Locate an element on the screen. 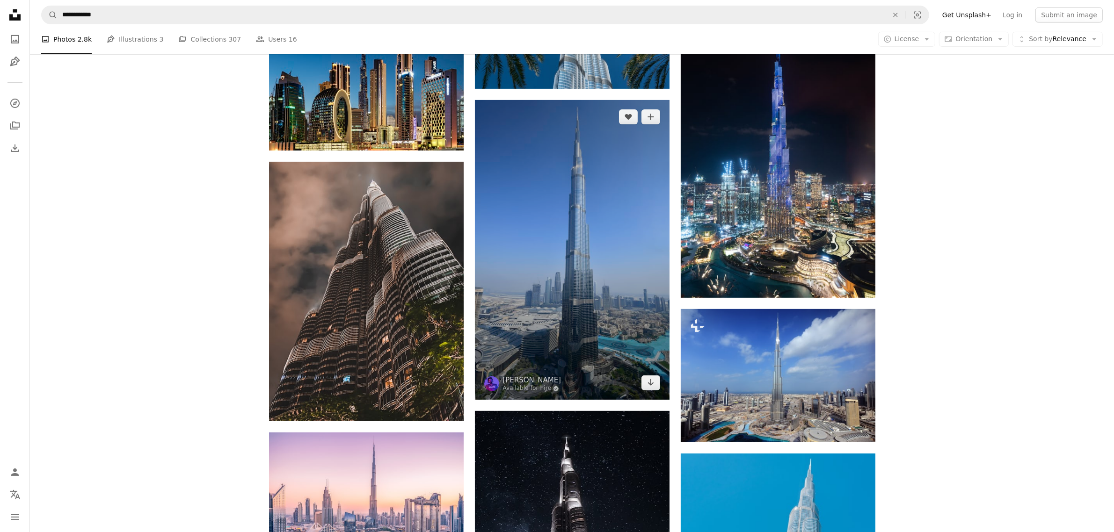  a: Users 16 is located at coordinates (276, 39).